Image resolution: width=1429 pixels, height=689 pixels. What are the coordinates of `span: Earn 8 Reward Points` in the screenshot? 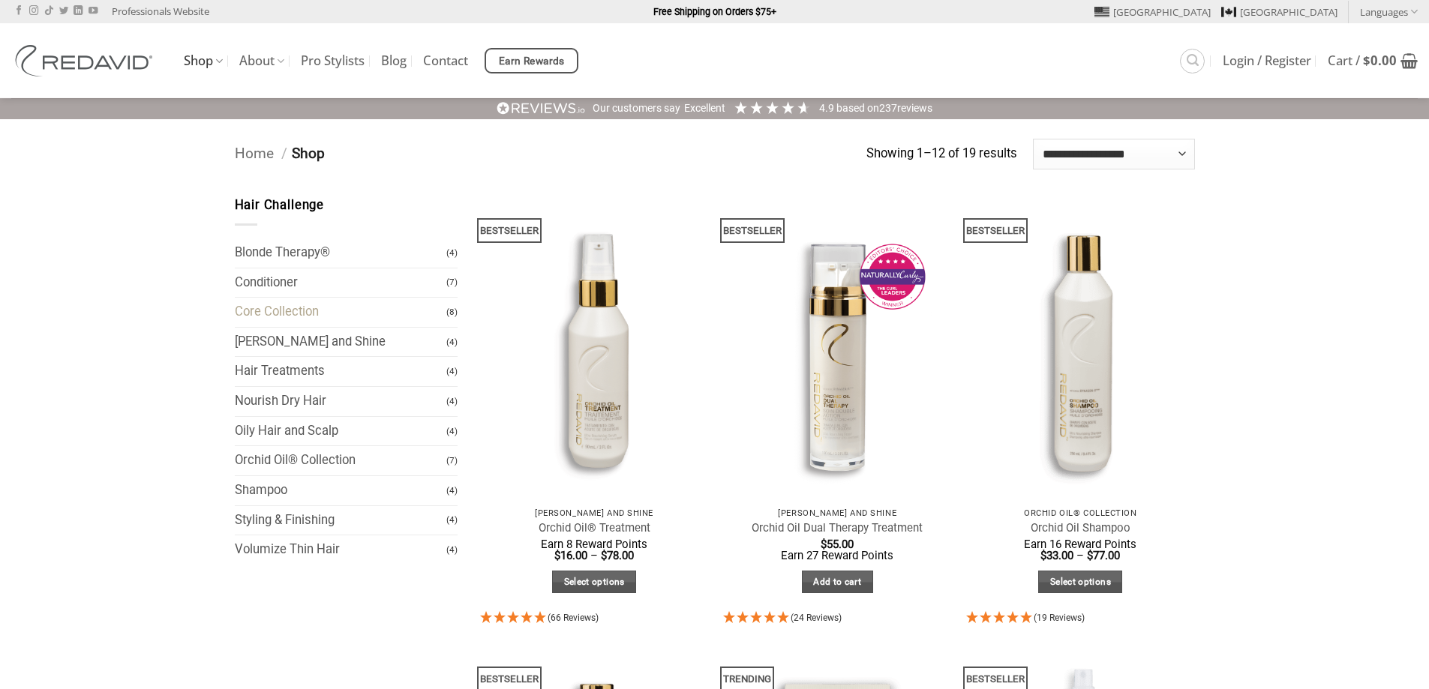 It's located at (594, 544).